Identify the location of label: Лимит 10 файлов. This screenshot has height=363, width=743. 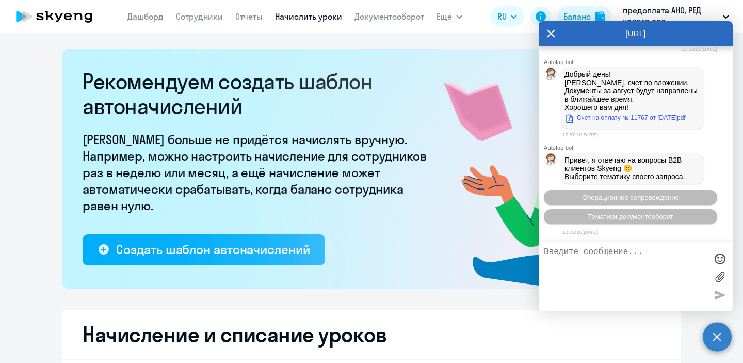
(720, 277).